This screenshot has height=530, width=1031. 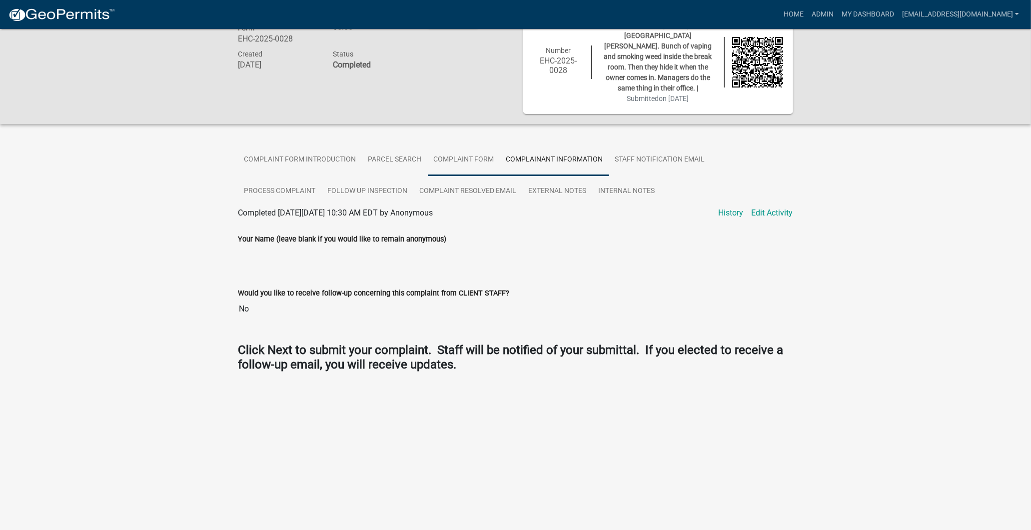 I want to click on strong: Click Next to submit your complaint. Staff will be notified of your submittal. If you elected to ..., so click(x=511, y=357).